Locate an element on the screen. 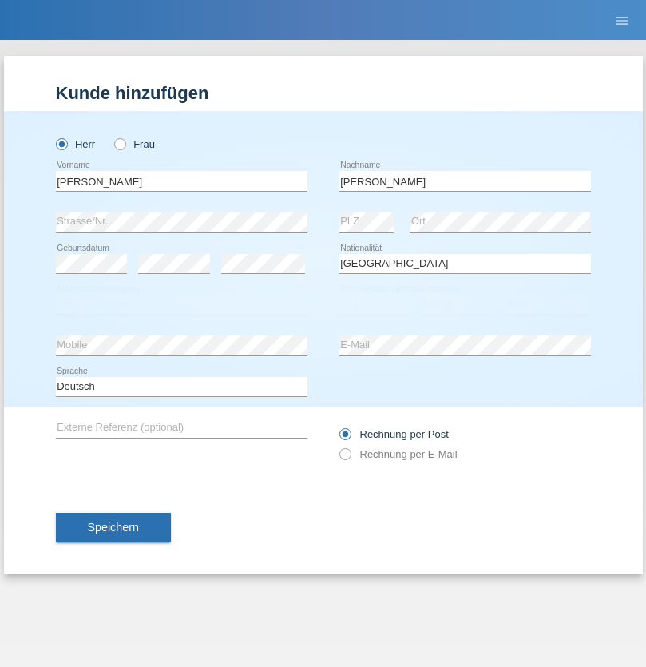  a: menu is located at coordinates (622, 20).